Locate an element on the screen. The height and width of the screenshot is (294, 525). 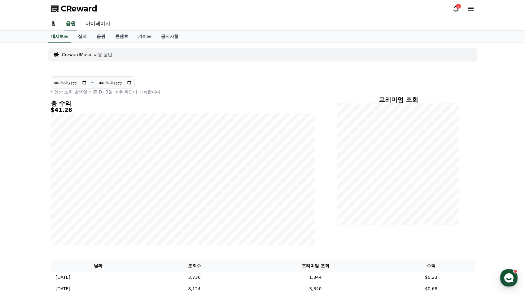
h4: 총 수익 is located at coordinates (183, 103).